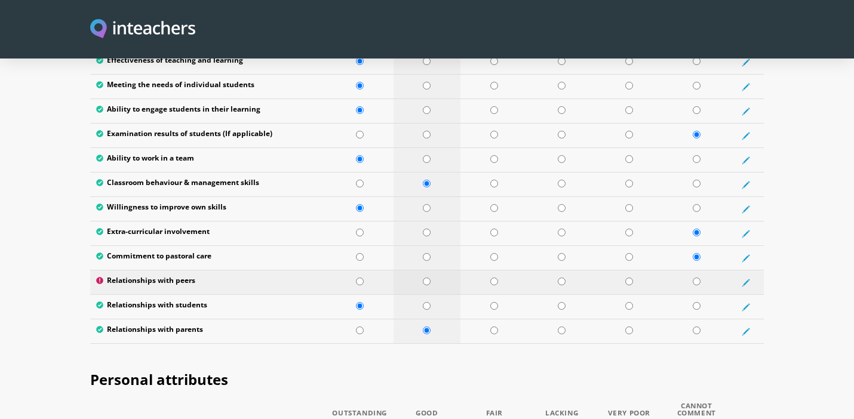 The height and width of the screenshot is (419, 854). I want to click on label: Meeting the needs of individual students, so click(208, 87).